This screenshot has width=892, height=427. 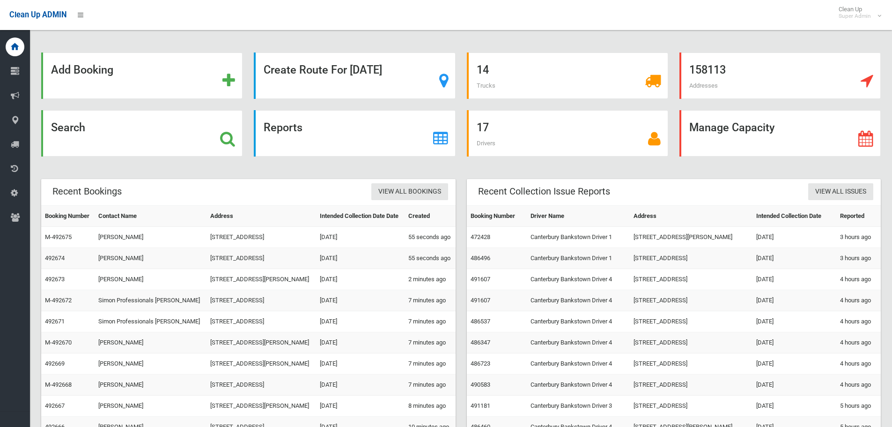 What do you see at coordinates (283, 127) in the screenshot?
I see `strong: Reports` at bounding box center [283, 127].